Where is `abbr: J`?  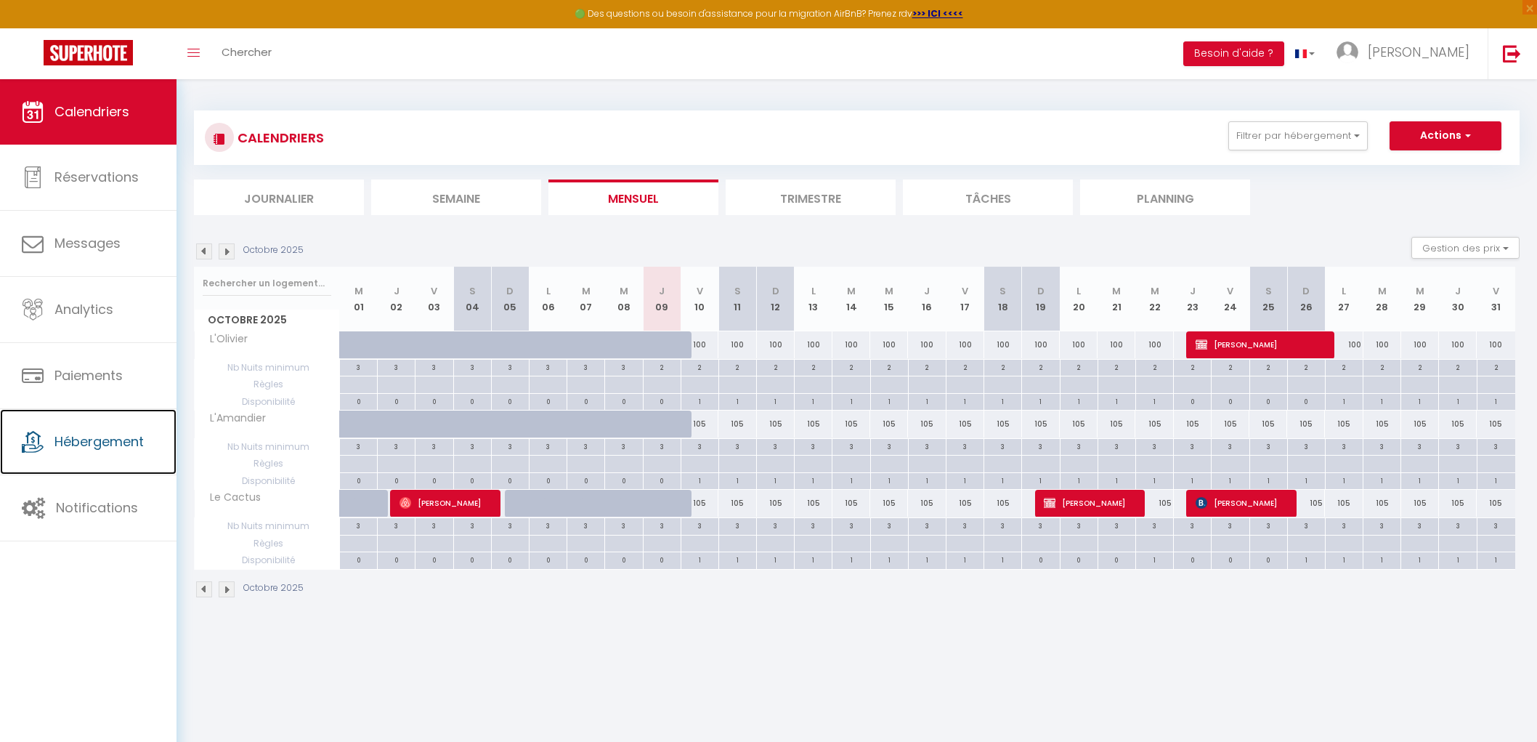
abbr: J is located at coordinates (1193, 291).